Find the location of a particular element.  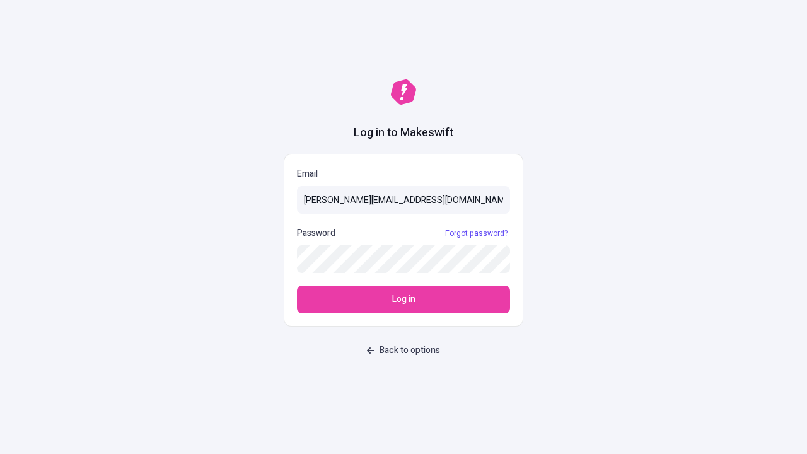

h1: Log in to Makeswift is located at coordinates (403, 133).